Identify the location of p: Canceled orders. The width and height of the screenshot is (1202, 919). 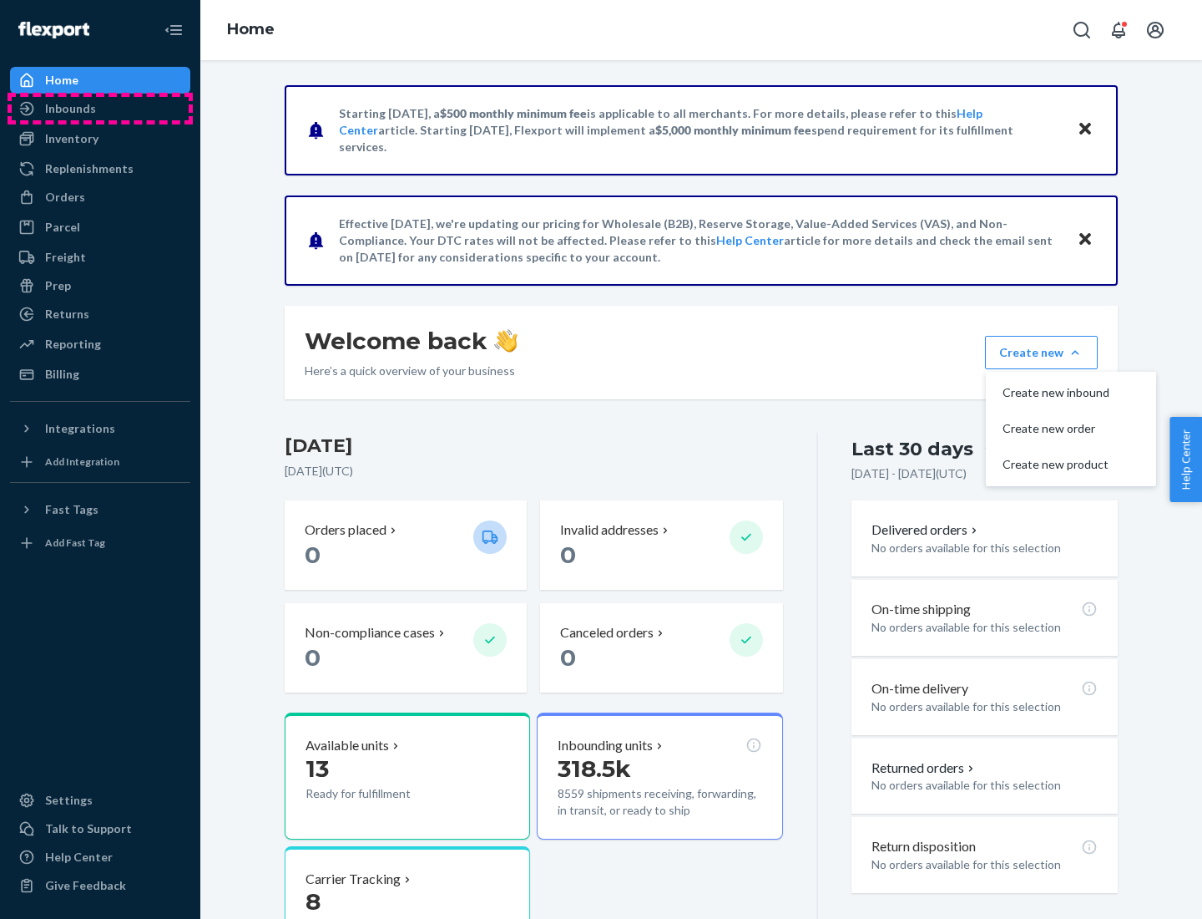
(607, 632).